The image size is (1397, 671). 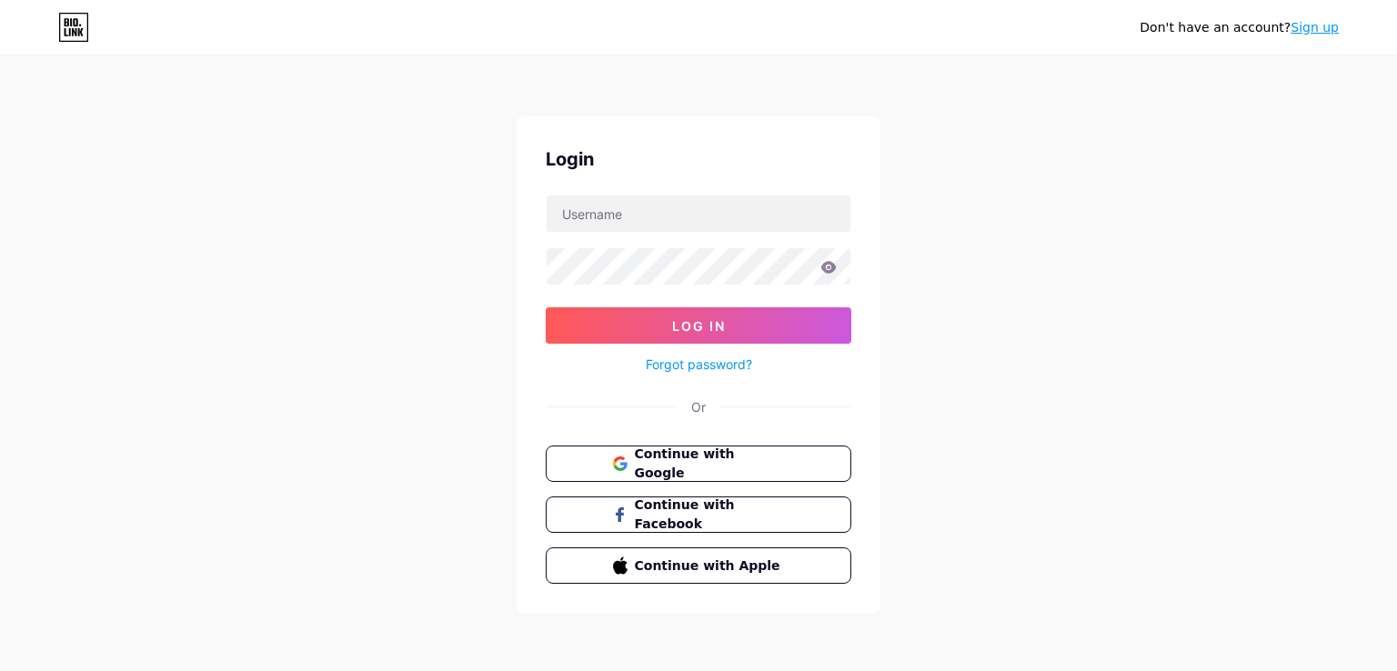 I want to click on span: Continue with Apple, so click(x=710, y=566).